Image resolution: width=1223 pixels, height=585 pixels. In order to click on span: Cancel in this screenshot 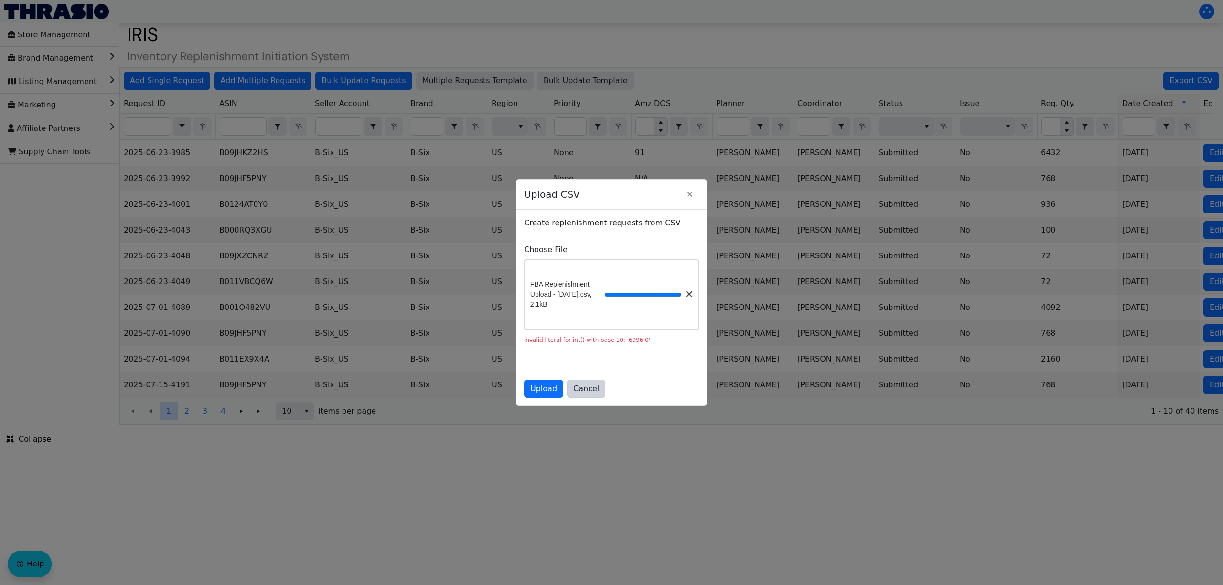, I will do `click(586, 389)`.